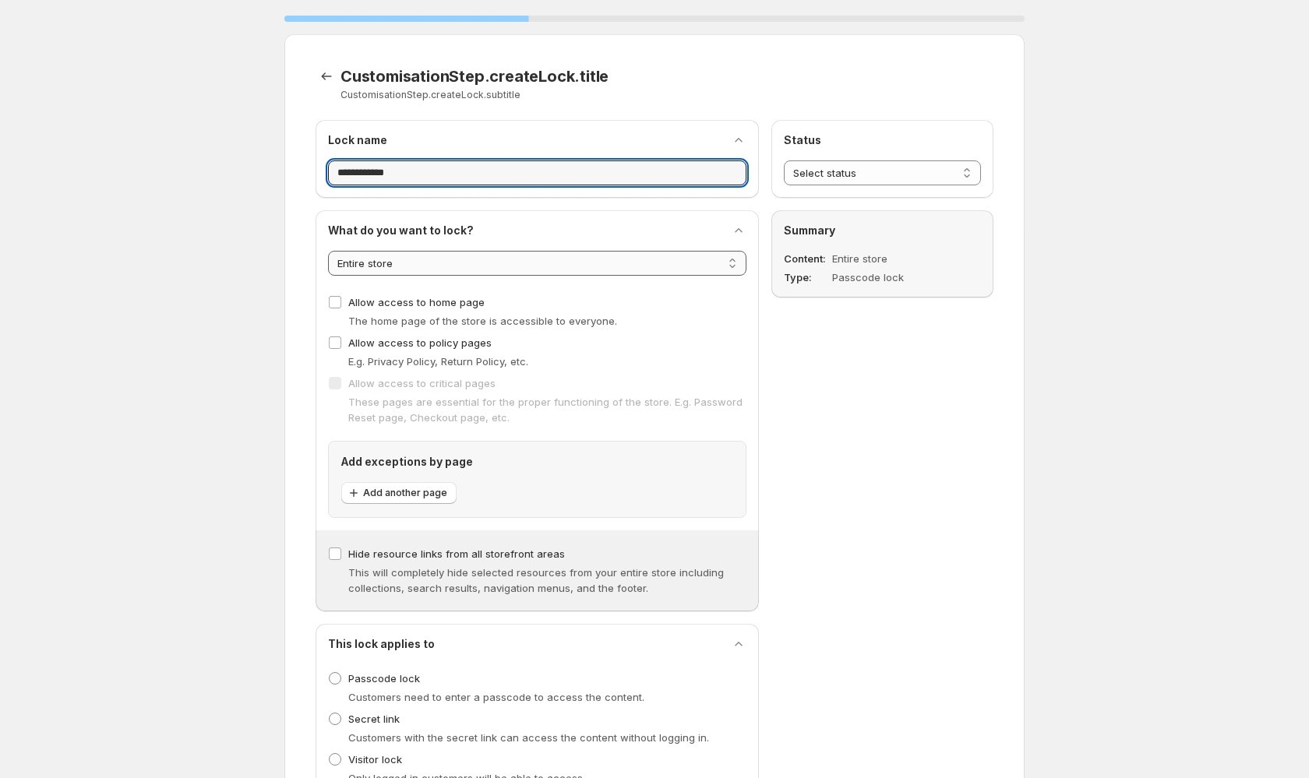  What do you see at coordinates (882, 231) in the screenshot?
I see `h2: Summary` at bounding box center [882, 231].